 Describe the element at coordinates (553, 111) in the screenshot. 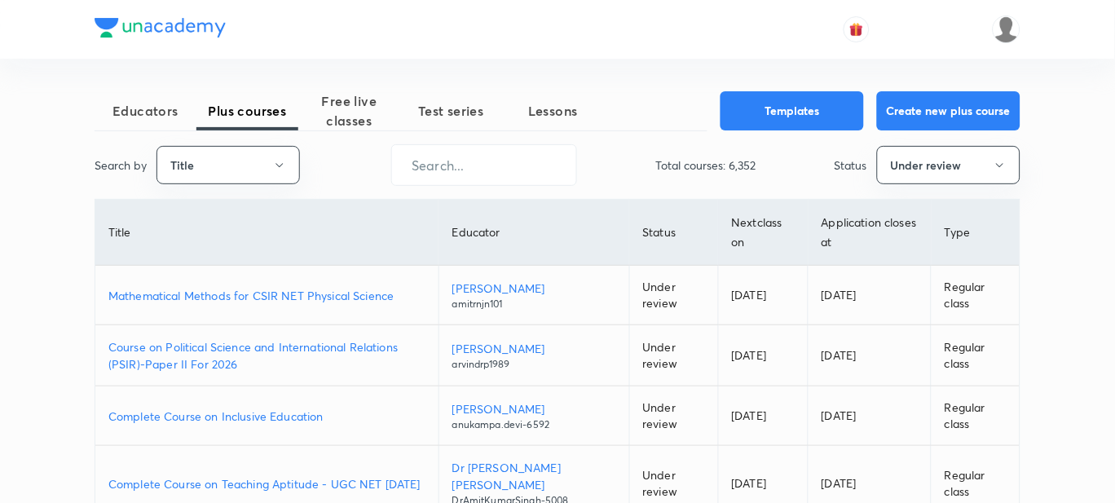

I see `span: Lessons` at that location.